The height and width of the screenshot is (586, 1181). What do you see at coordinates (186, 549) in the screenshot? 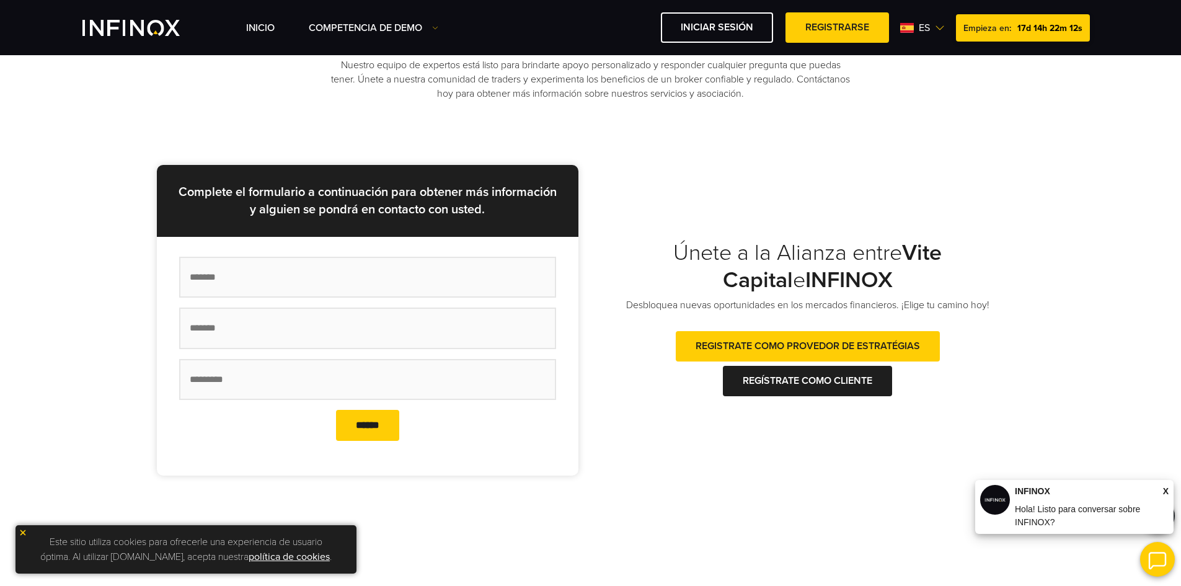
I see `p: Este sitio utiliza cookies para ofrecerle una experiencia de usuario óptima. Al utilizar [DOMAIN_...` at bounding box center [186, 549].